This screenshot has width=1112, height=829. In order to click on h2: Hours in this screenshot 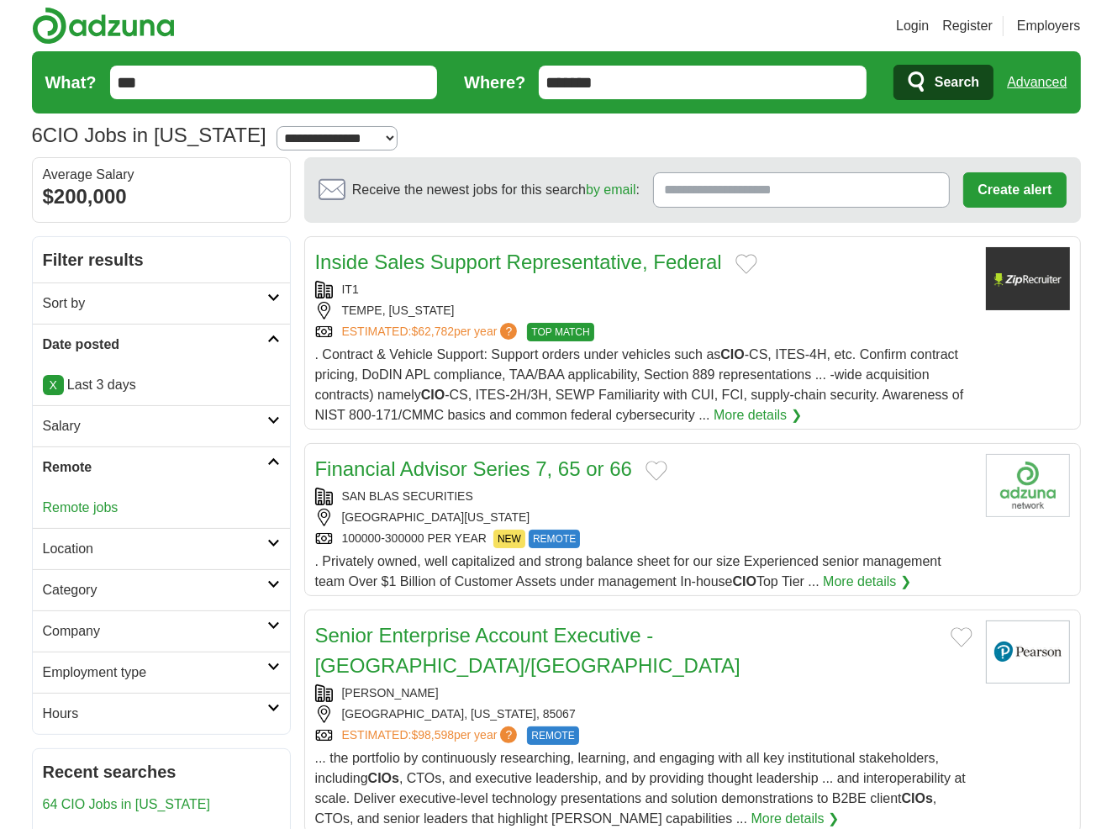, I will do `click(155, 714)`.